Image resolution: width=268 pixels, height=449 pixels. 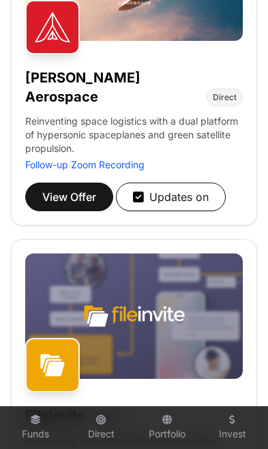 What do you see at coordinates (134, 136) in the screenshot?
I see `p: Reinventing space logistics with a dual platform of hypersonic spaceplanes and green satellite pr...` at bounding box center [134, 136].